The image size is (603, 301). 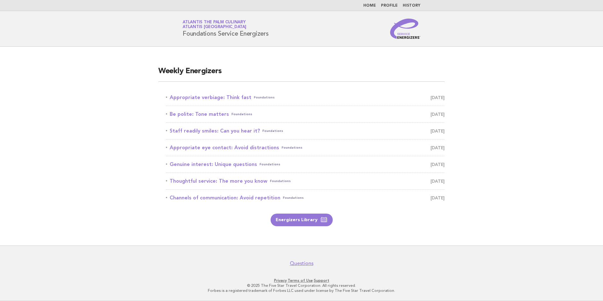 I want to click on a: Home, so click(x=370, y=6).